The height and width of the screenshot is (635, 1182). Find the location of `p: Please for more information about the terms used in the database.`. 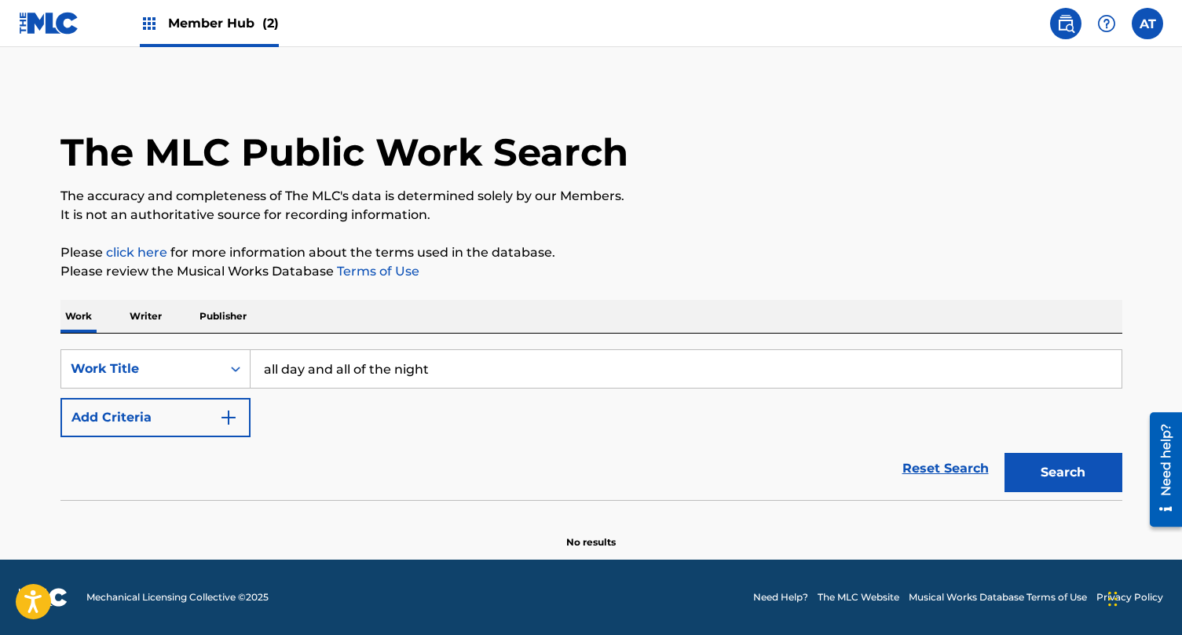

p: Please for more information about the terms used in the database. is located at coordinates (591, 253).